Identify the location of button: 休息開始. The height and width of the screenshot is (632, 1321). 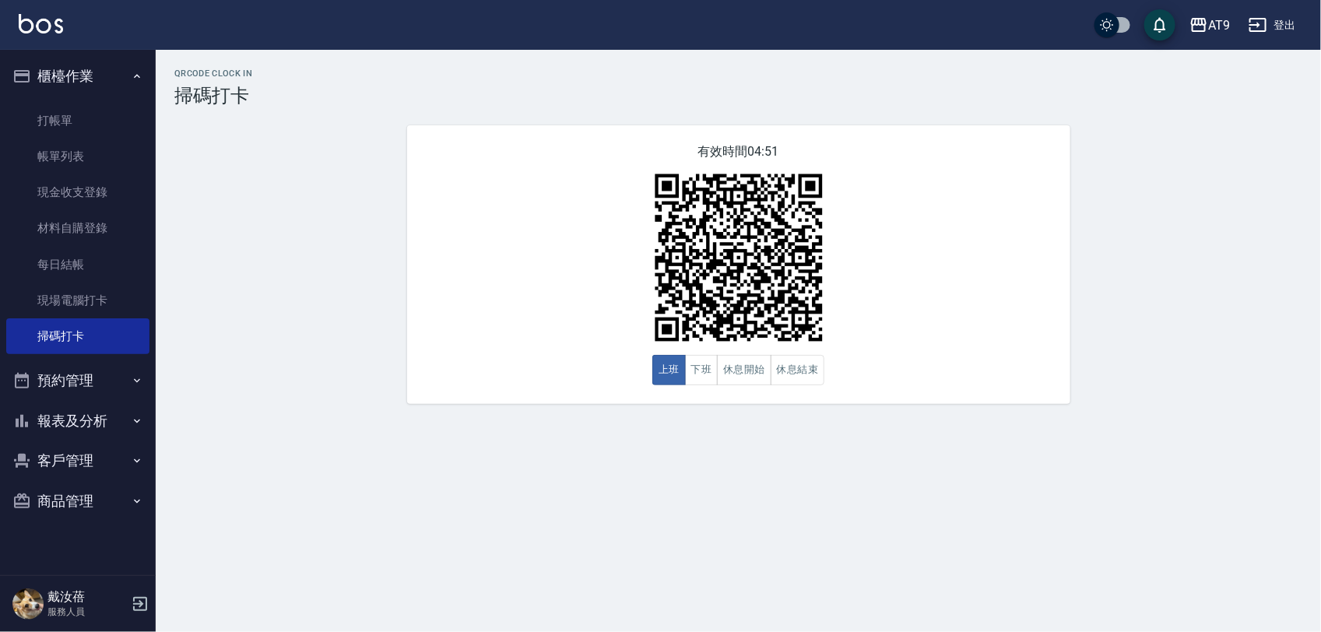
(744, 370).